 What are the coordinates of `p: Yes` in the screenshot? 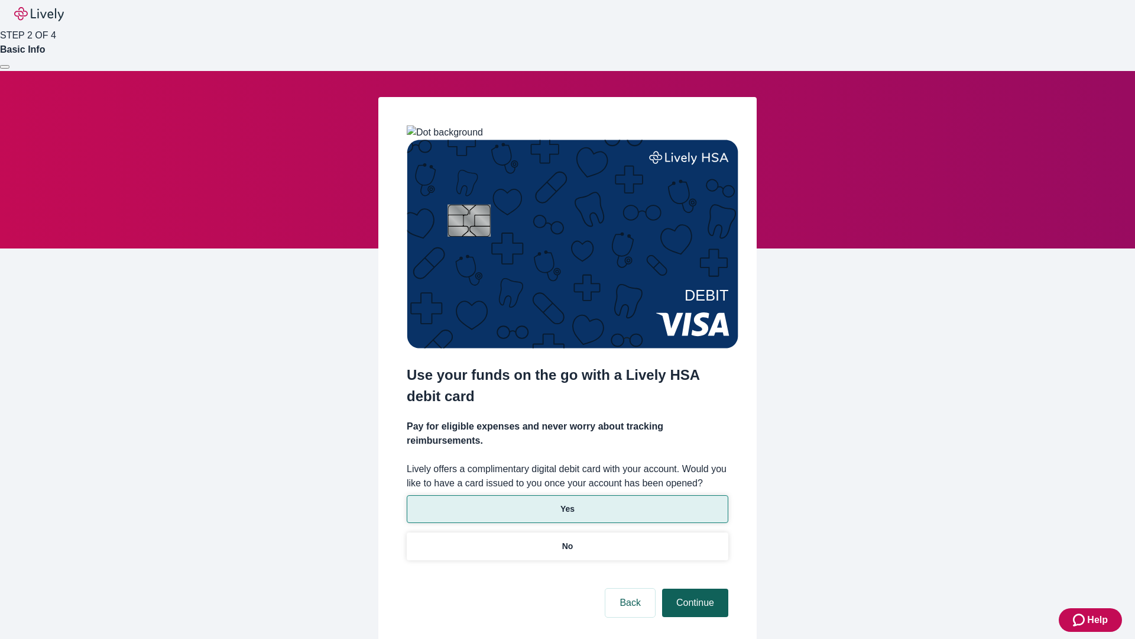 It's located at (568, 509).